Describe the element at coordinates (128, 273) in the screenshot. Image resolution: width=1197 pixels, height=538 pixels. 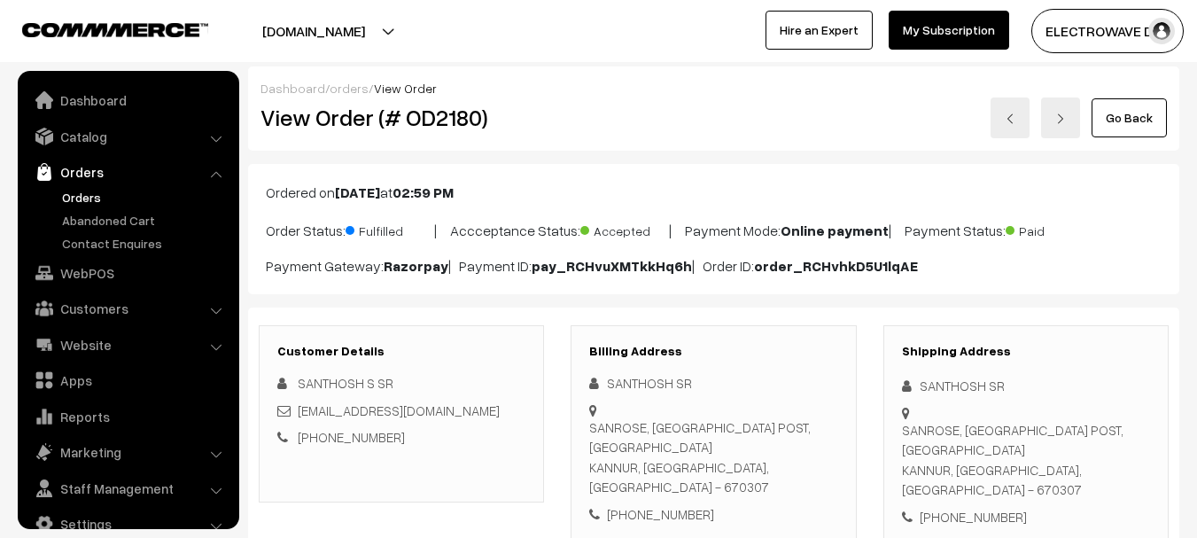
I see `a: WebPOS` at that location.